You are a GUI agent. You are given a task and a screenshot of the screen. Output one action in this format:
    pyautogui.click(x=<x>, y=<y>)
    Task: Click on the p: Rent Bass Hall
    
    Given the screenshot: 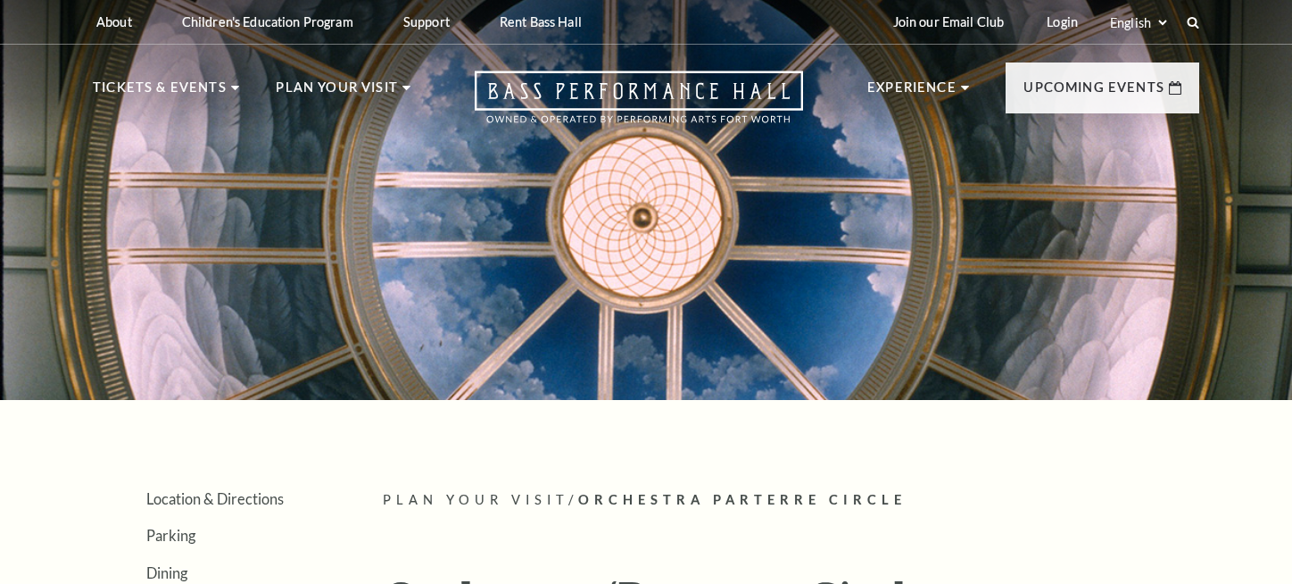 What is the action you would take?
    pyautogui.click(x=541, y=21)
    